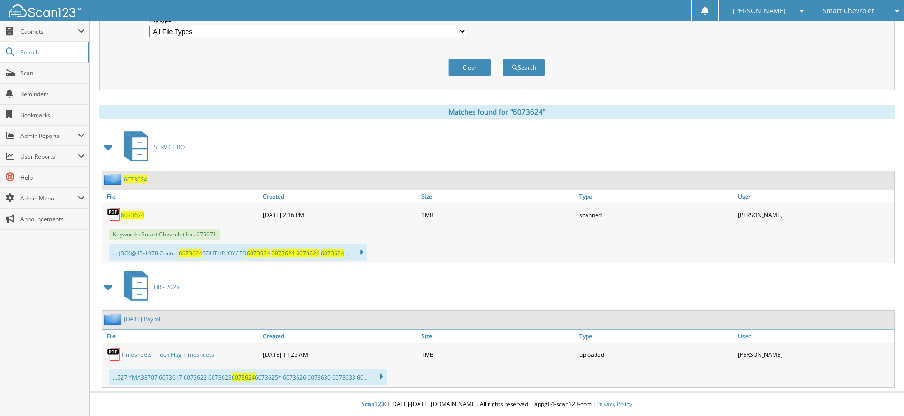  Describe the element at coordinates (373, 404) in the screenshot. I see `span: Scan123` at that location.